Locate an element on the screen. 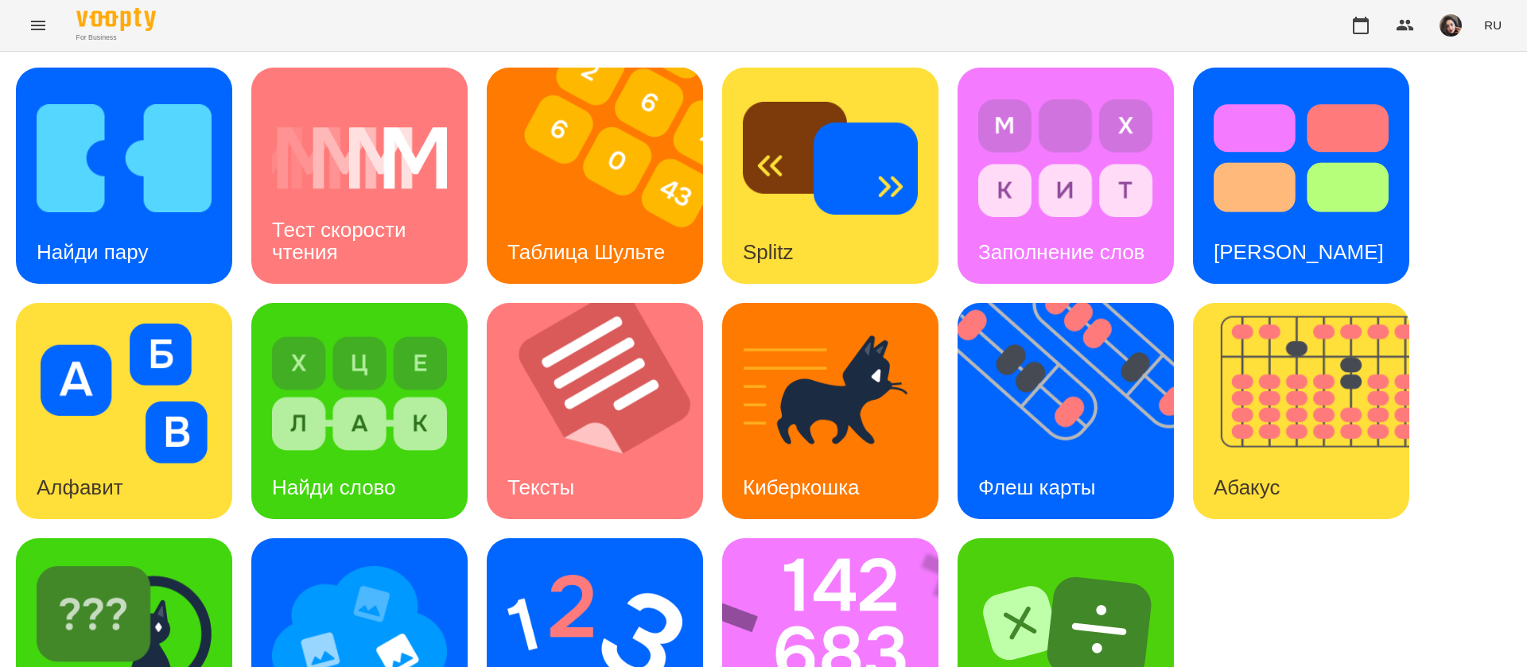  img: Таблица Шульте is located at coordinates (605, 176).